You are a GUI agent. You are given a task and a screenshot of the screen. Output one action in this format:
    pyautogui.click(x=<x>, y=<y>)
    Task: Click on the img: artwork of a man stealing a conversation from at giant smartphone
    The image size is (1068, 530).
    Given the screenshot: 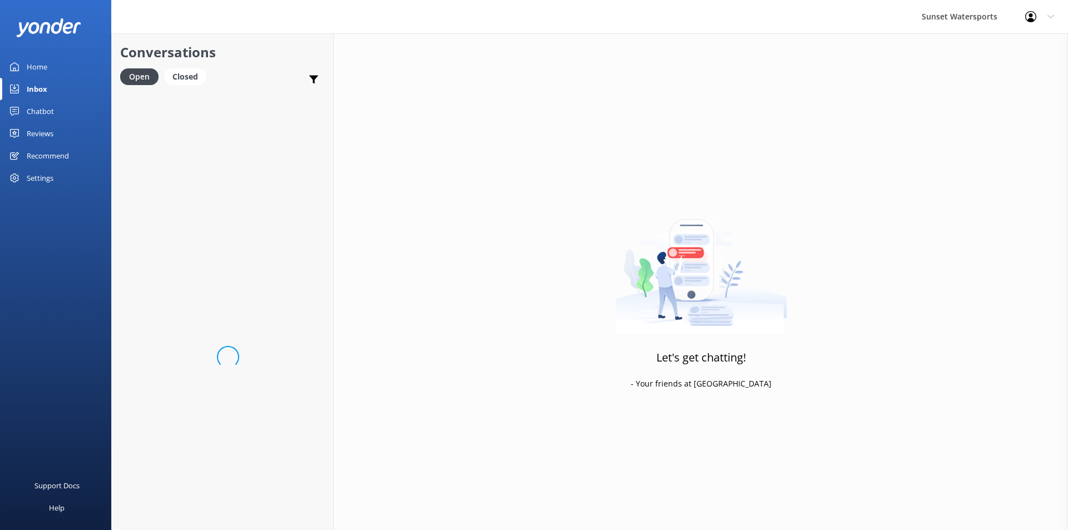 What is the action you would take?
    pyautogui.click(x=701, y=265)
    